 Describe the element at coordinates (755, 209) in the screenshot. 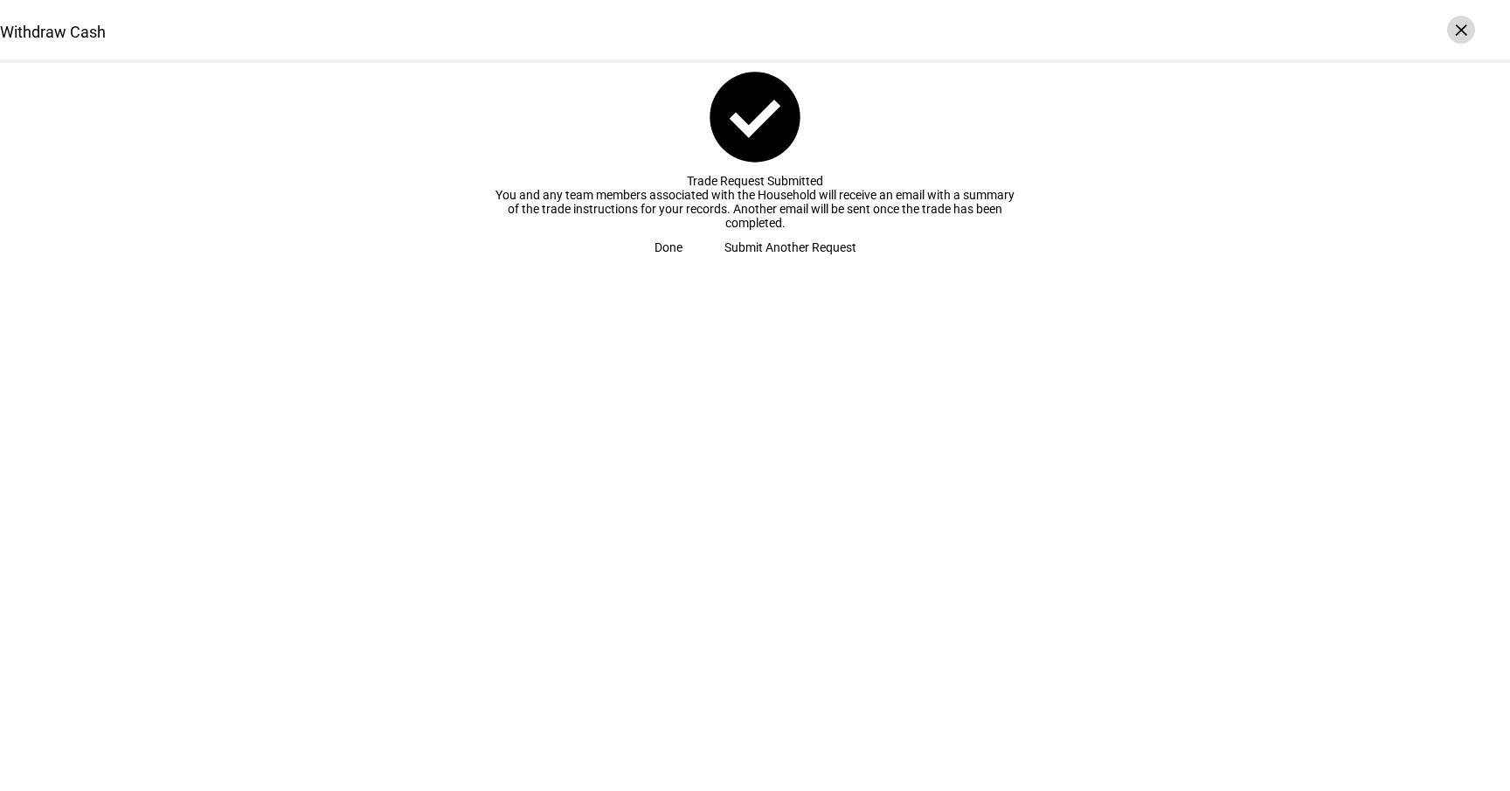

I see `div: You and any team members associated with the Household will receive an email with a summary of th...` at that location.